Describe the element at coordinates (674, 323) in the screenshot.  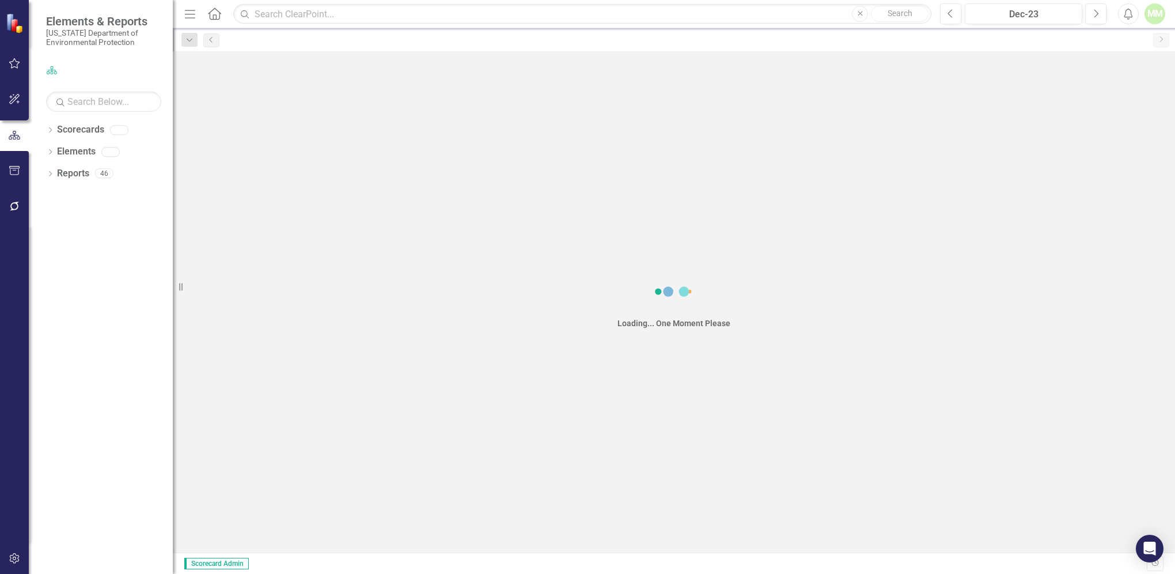
I see `div: Loading... One Moment Please` at that location.